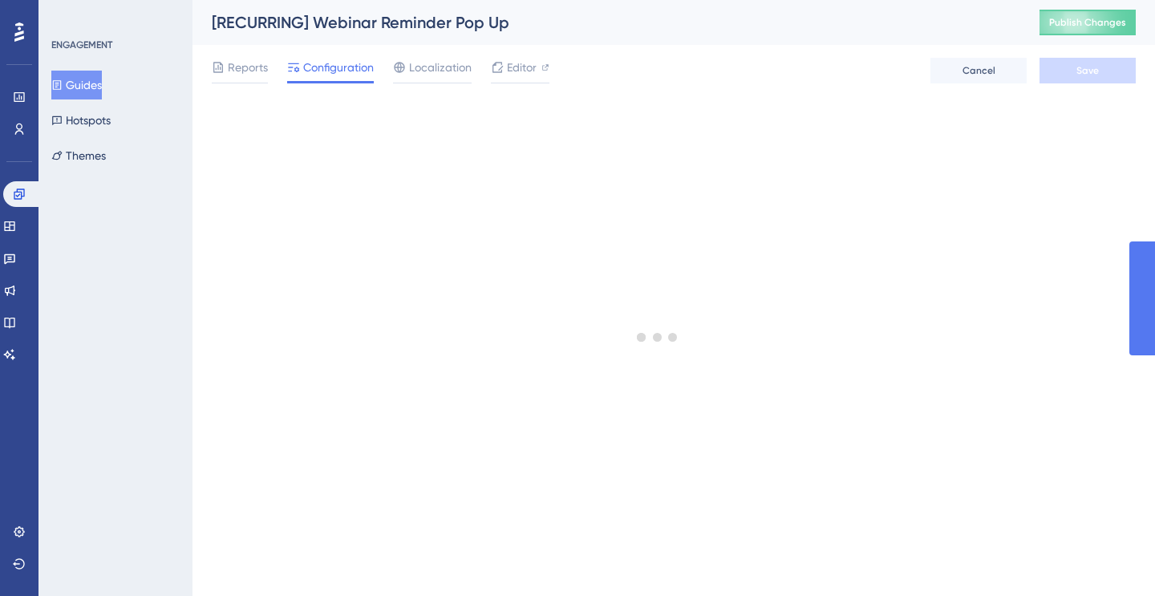 This screenshot has width=1155, height=596. Describe the element at coordinates (339, 67) in the screenshot. I see `span: Configuration` at that location.